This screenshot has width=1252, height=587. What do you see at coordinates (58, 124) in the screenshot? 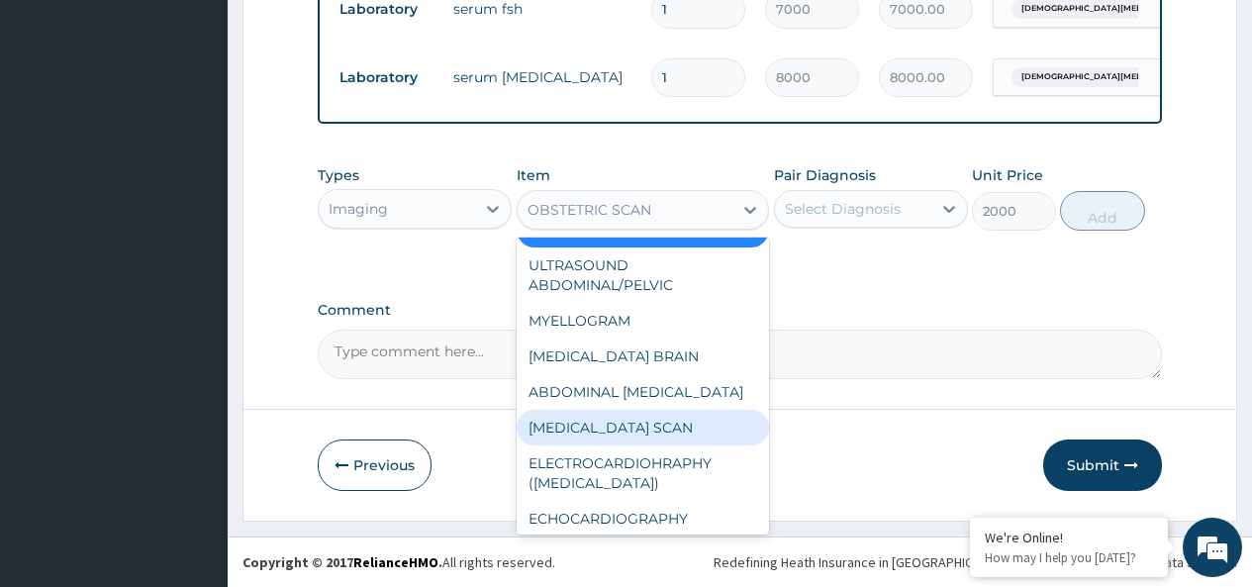
I see `img: d_794563401_company_1708531726252_794563401` at bounding box center [58, 124].